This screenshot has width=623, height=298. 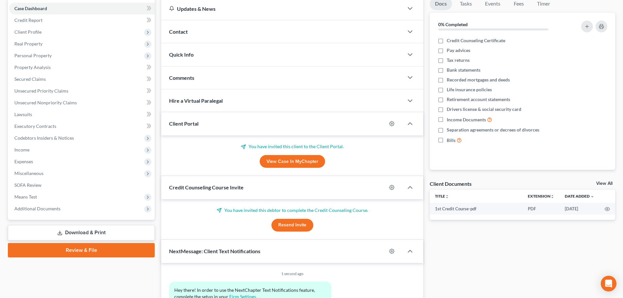 I want to click on span: Secured Claims, so click(x=30, y=79).